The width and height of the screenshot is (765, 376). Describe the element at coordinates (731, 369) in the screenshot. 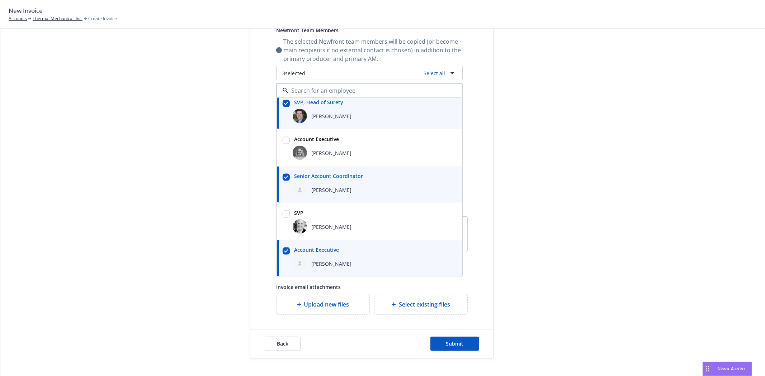

I see `span: Nova Assist` at that location.